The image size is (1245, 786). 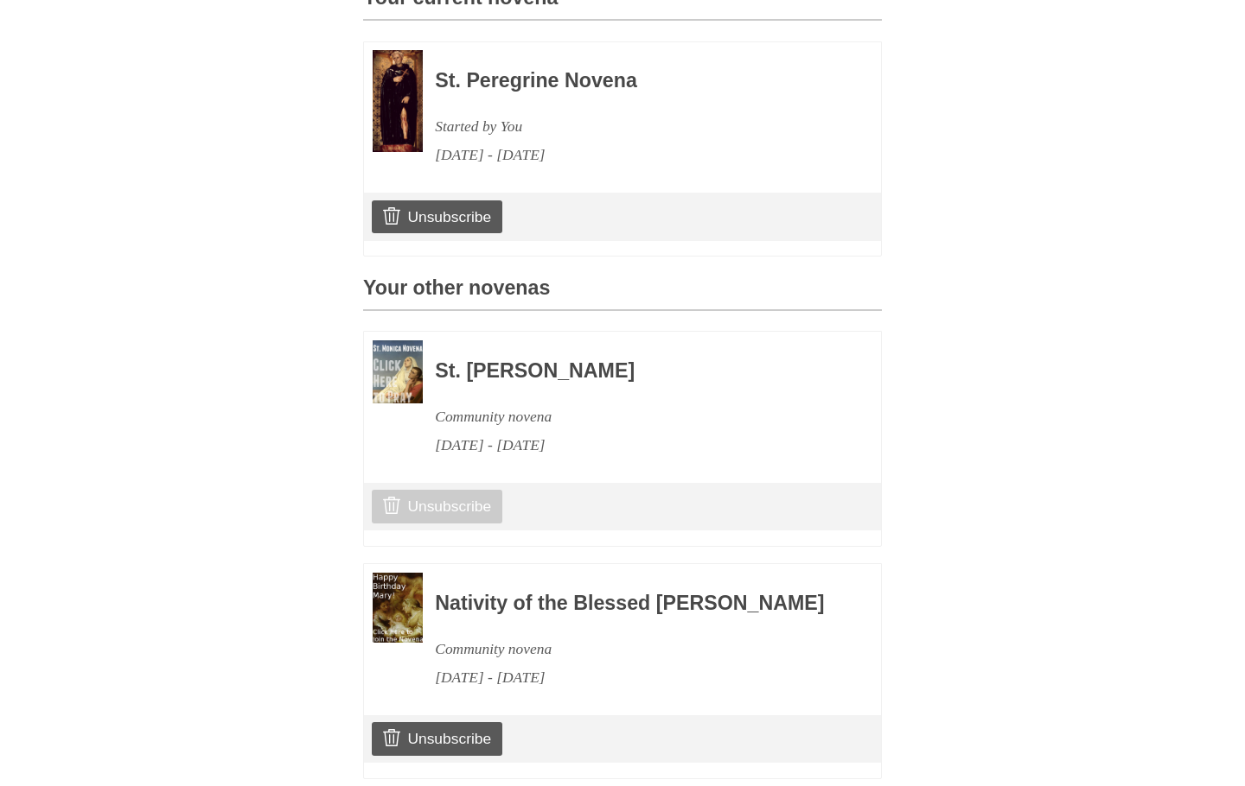 I want to click on div: Started by You, so click(x=634, y=126).